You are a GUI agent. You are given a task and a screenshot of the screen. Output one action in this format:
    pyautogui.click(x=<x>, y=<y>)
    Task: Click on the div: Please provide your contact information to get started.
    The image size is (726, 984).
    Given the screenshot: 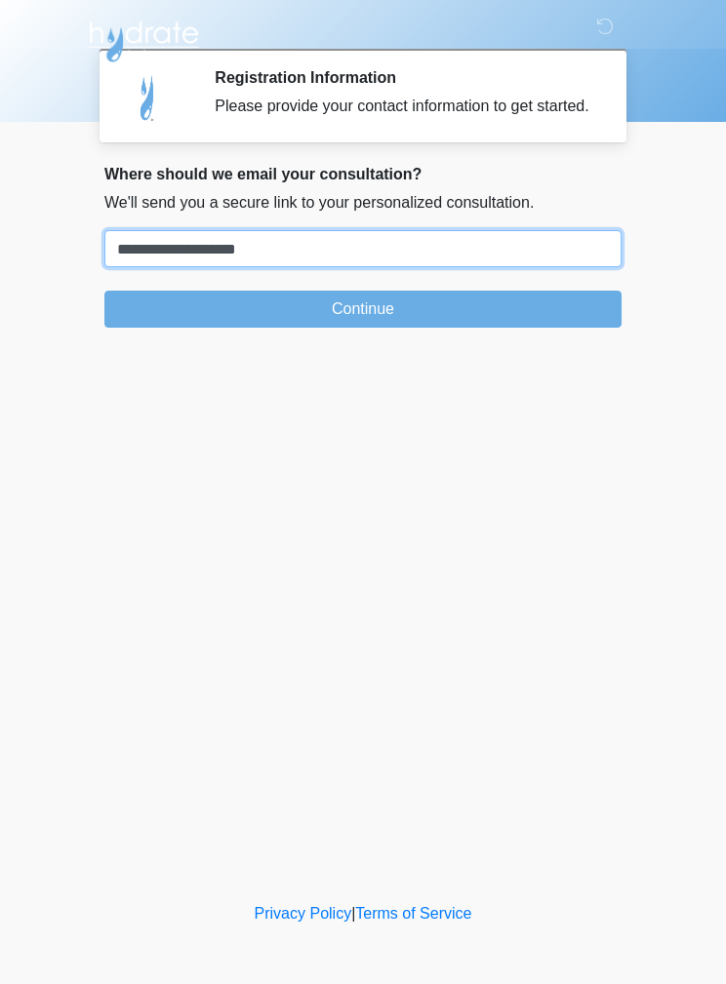 What is the action you would take?
    pyautogui.click(x=403, y=106)
    